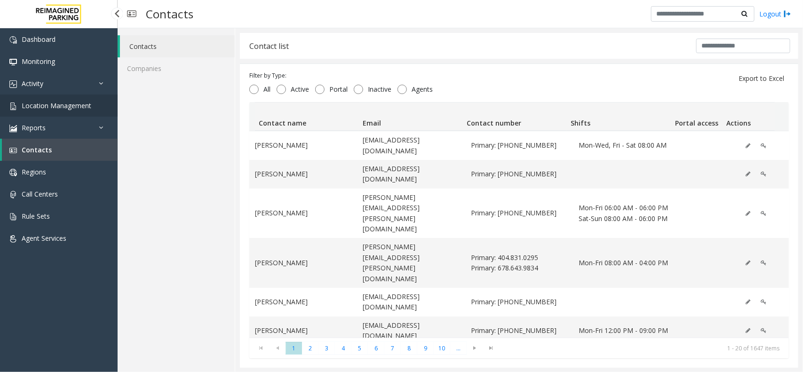 The width and height of the screenshot is (803, 372). Describe the element at coordinates (519, 145) in the screenshot. I see `span: Primary: 404-597-0824` at that location.